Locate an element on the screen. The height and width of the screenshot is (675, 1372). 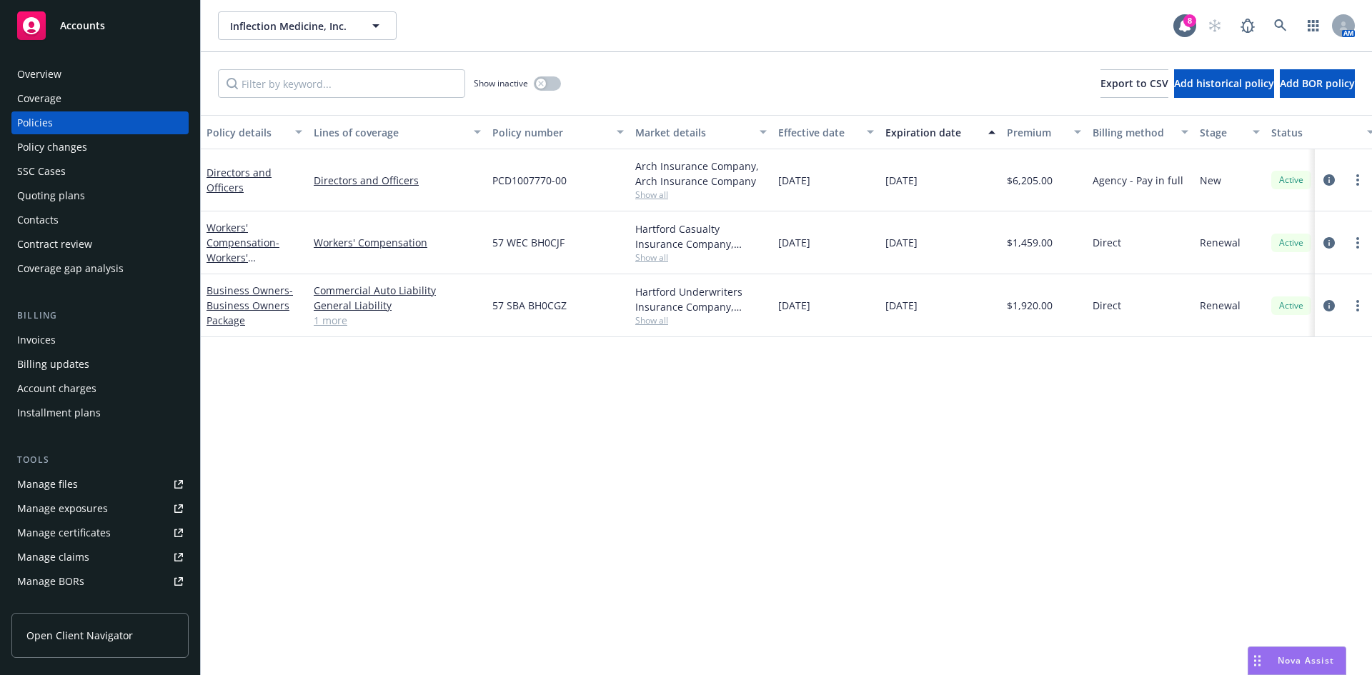
a: Billing updates is located at coordinates (100, 364).